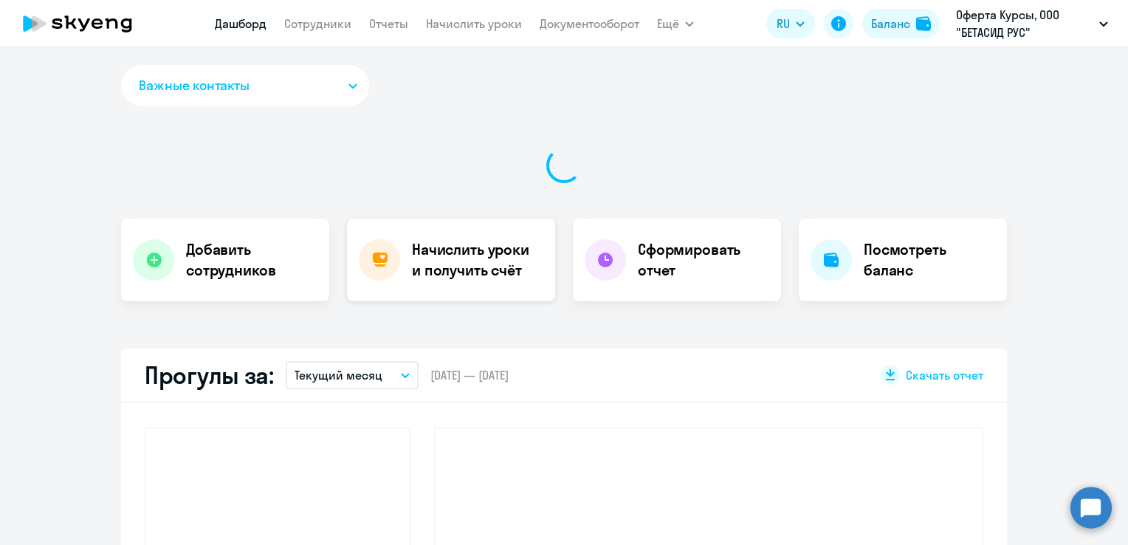 The image size is (1128, 545). Describe the element at coordinates (783, 24) in the screenshot. I see `span: RU` at that location.